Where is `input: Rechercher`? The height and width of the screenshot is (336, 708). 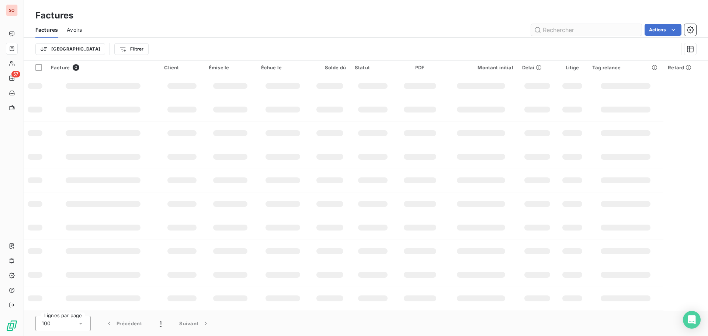 input: Rechercher is located at coordinates (587, 30).